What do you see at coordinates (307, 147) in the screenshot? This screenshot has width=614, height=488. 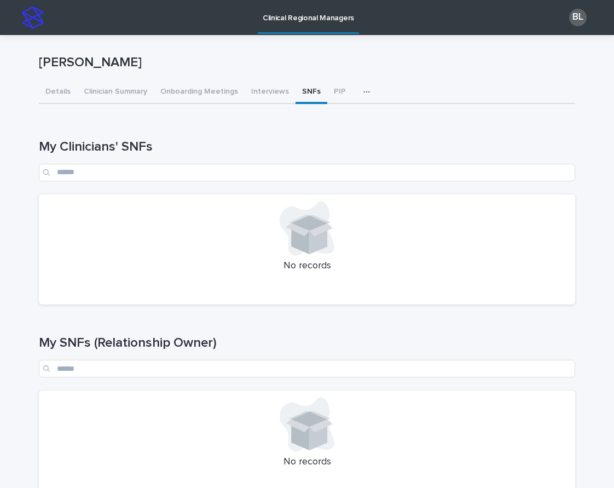 I see `h1: My Clinicians' SNFs` at bounding box center [307, 147].